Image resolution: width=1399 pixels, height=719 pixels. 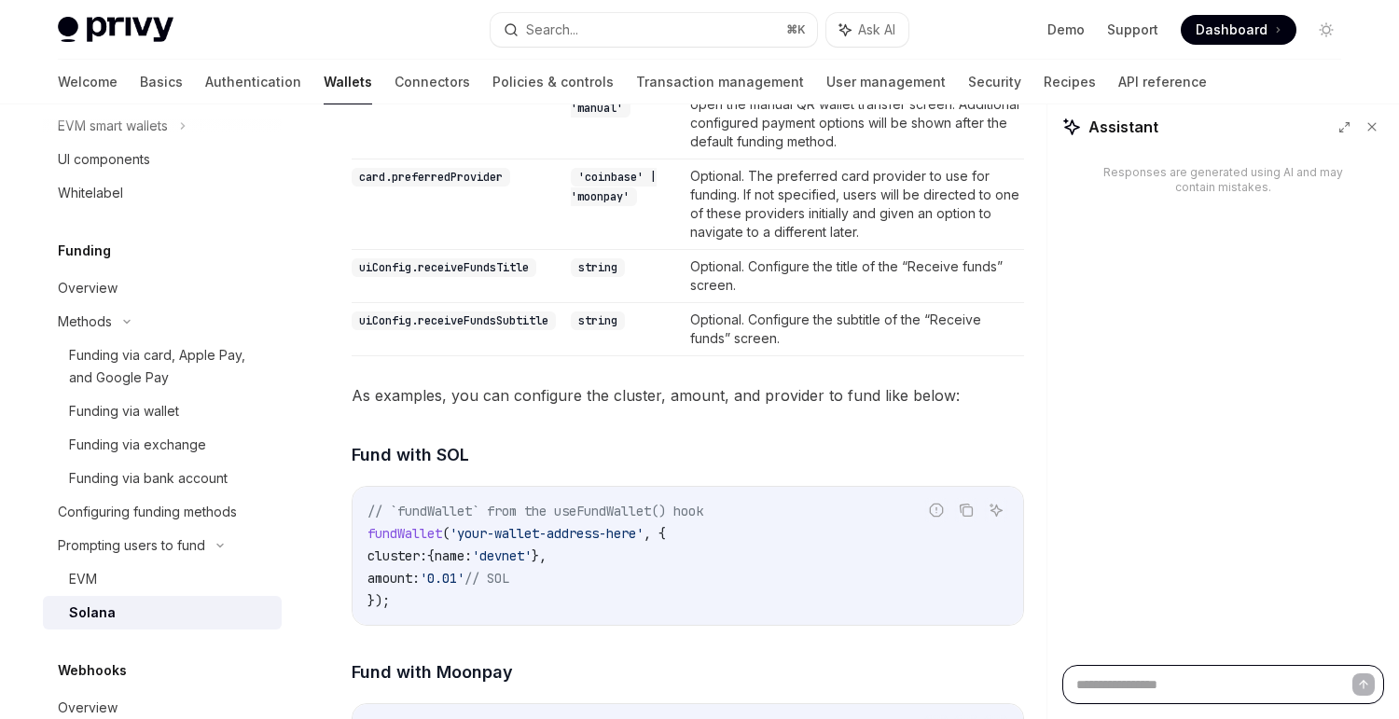 What do you see at coordinates (1326, 30) in the screenshot?
I see `button: Toggle dark mode` at bounding box center [1326, 30].